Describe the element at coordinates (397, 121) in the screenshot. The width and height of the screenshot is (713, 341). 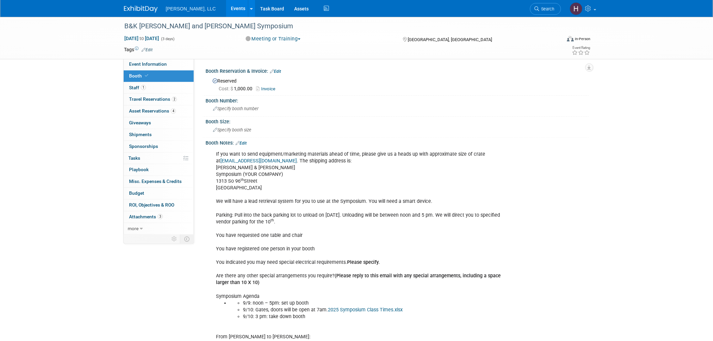
I see `div: Booth Size:` at that location.